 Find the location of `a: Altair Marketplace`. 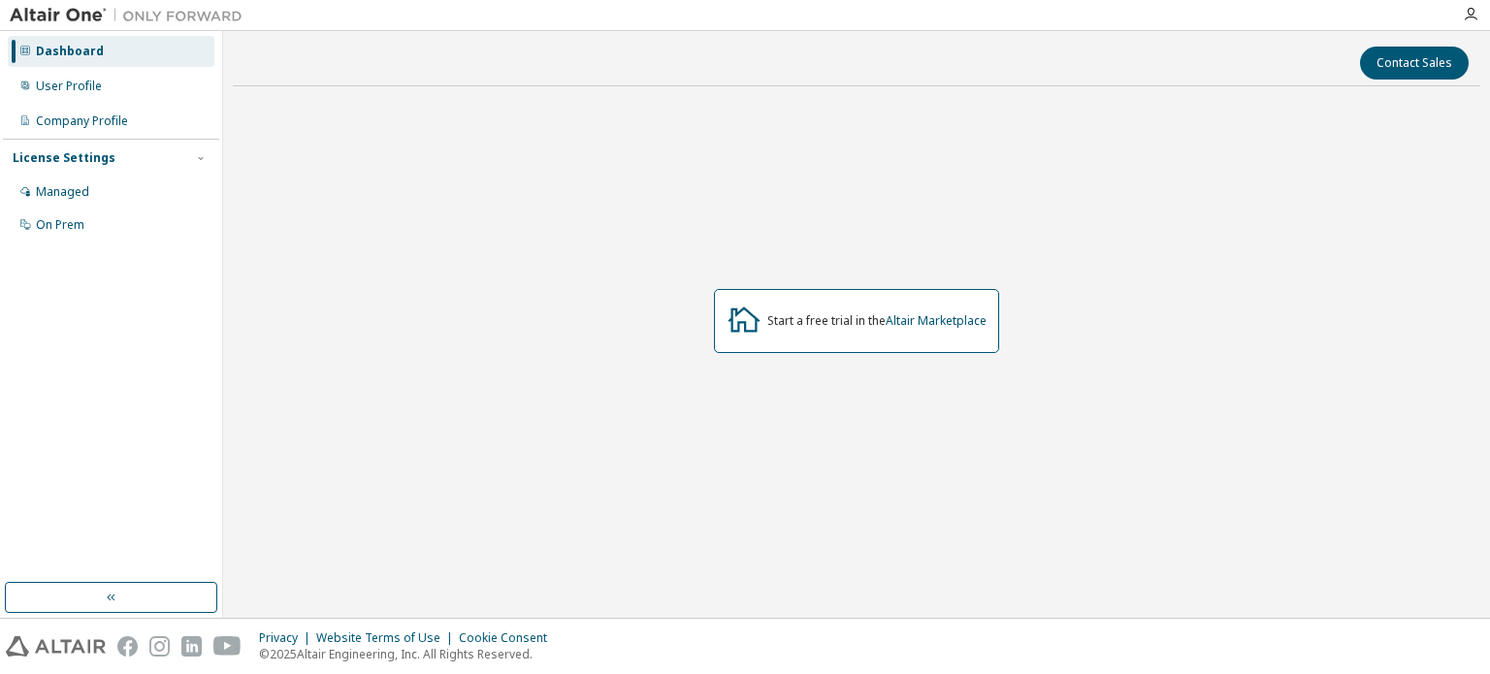

a: Altair Marketplace is located at coordinates (936, 320).